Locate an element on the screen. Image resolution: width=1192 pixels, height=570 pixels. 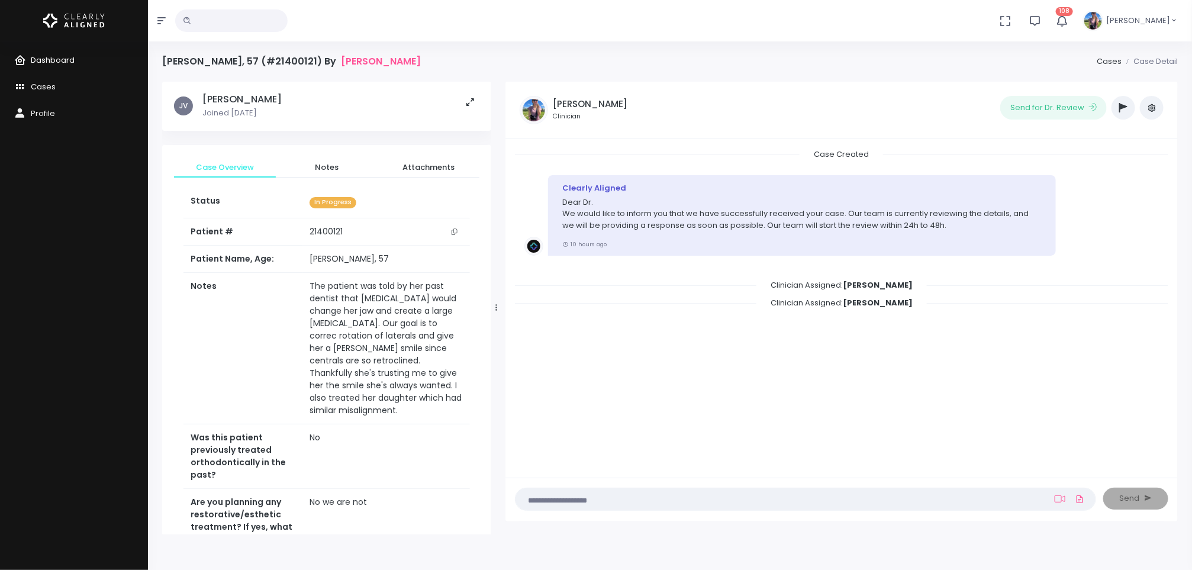
span: JV is located at coordinates (183, 106).